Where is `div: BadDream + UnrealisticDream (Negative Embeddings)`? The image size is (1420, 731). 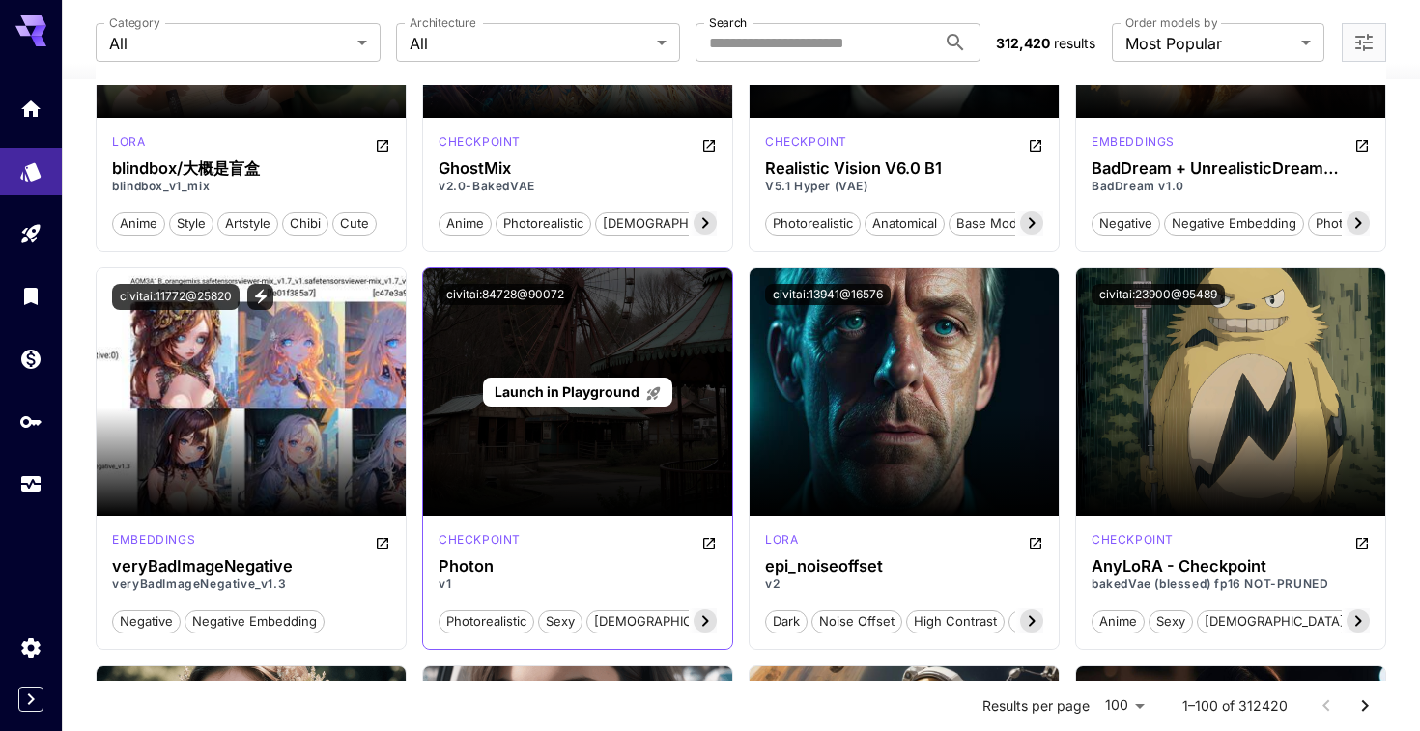 div: BadDream + UnrealisticDream (Negative Embeddings) is located at coordinates (1231, 168).